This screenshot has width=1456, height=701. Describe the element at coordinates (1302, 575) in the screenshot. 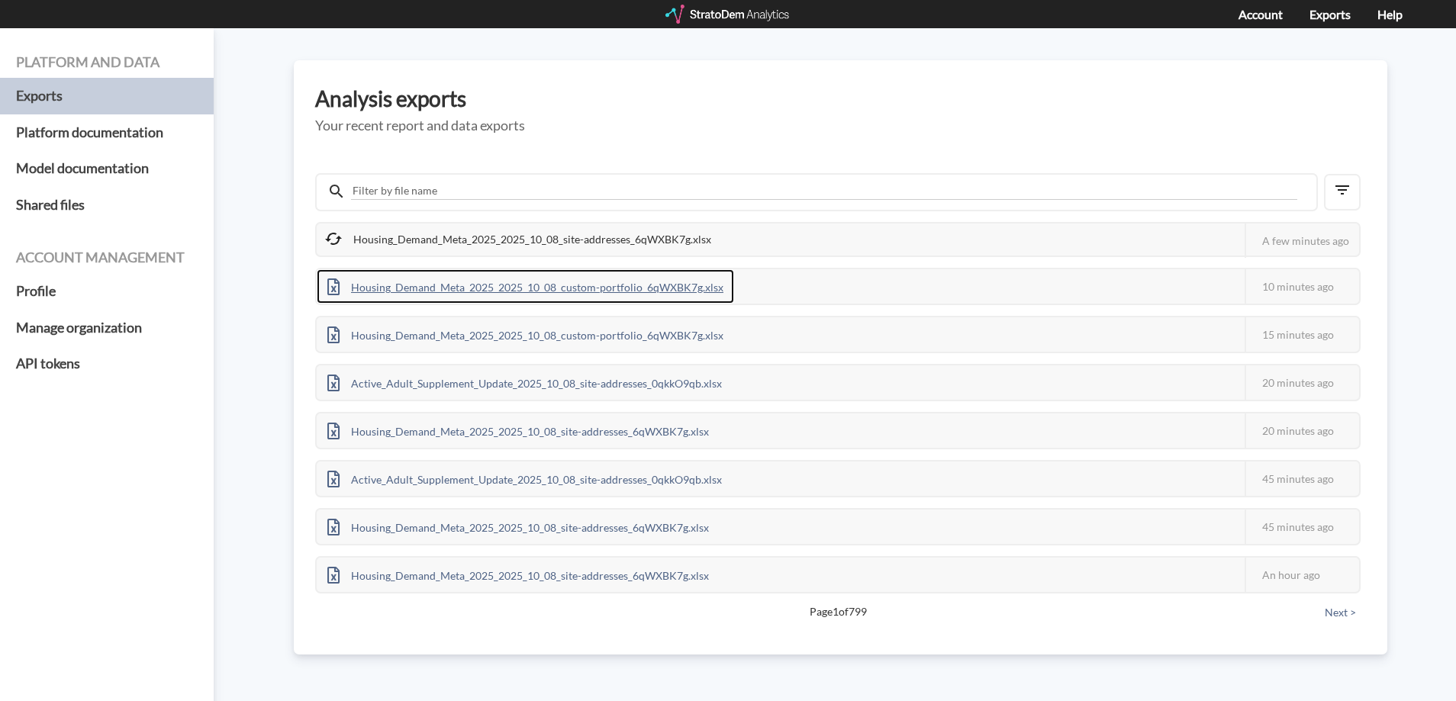

I see `div: An hour ago` at that location.